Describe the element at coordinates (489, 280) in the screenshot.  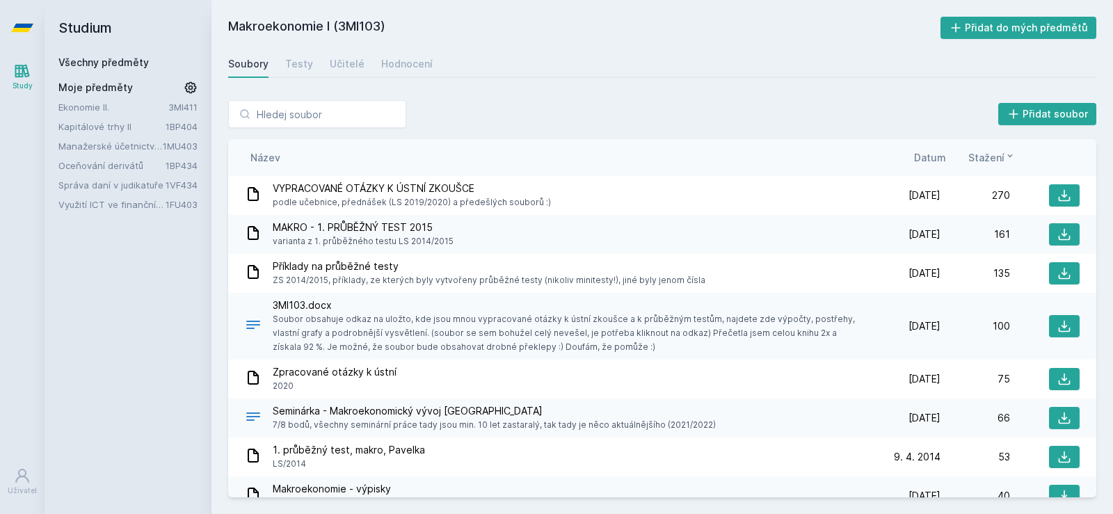
I see `span: ZS 2014/2015, příklady, ze kterých byly vytvořeny průběžné testy (nikoliv minitesty!), jiné byly ...` at that location.